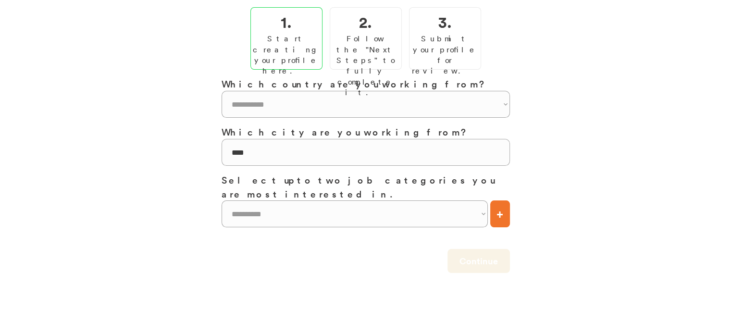  What do you see at coordinates (366, 187) in the screenshot?
I see `h3: Select up to two job categories you are most interested in.` at bounding box center [366, 187].